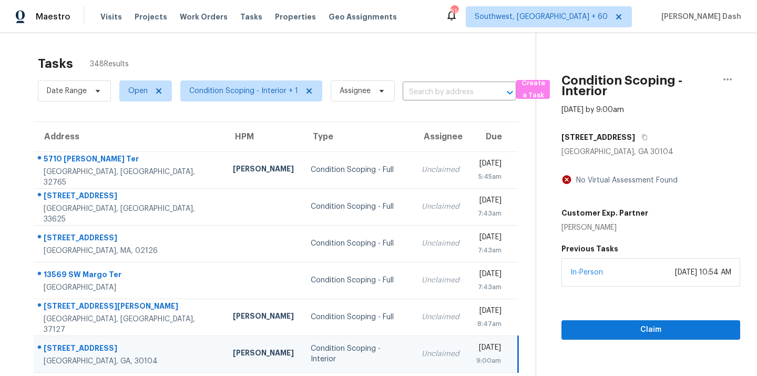 This screenshot has width=757, height=376. I want to click on div: No Virtual Assessment Found, so click(624, 180).